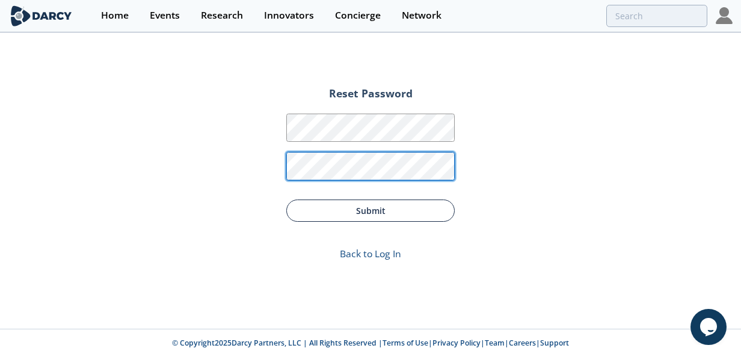 The width and height of the screenshot is (741, 357). I want to click on p: © Copyright 2025 Darcy Partners, LLC | All Rights Reserved | | | | |, so click(371, 344).